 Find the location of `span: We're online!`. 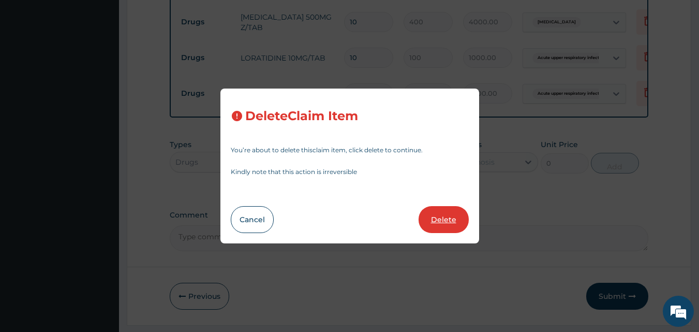

span: We're online! is located at coordinates (101, 152).